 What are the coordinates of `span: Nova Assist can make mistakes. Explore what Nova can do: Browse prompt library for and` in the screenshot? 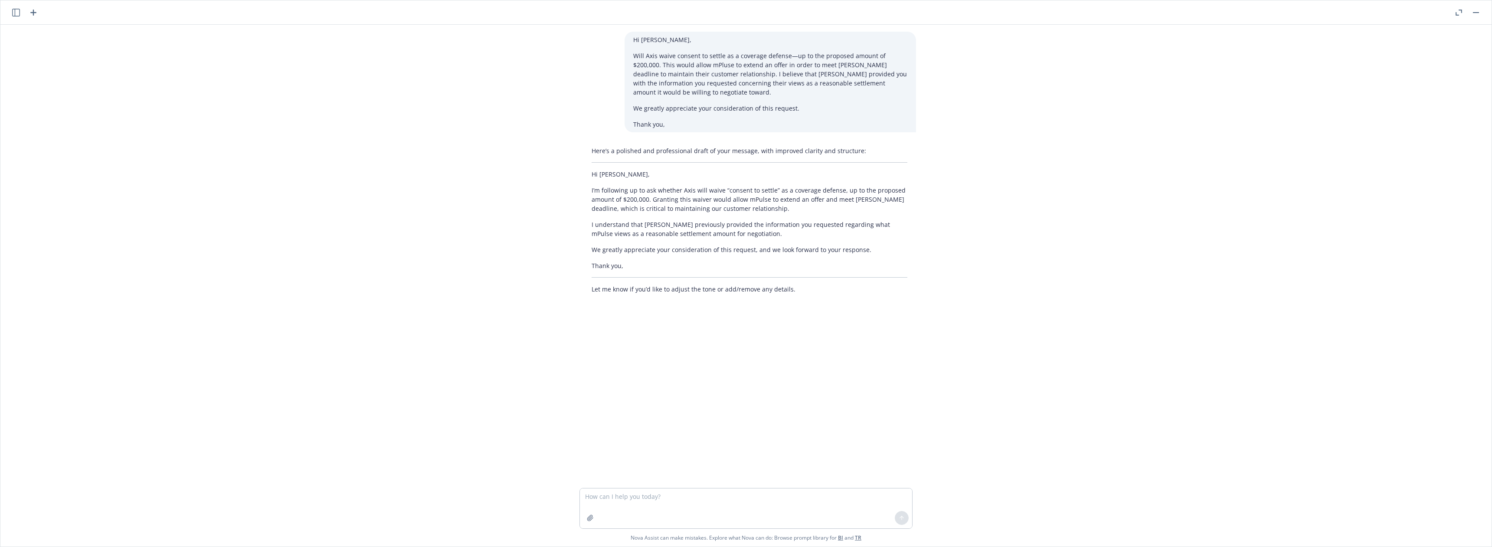 It's located at (746, 538).